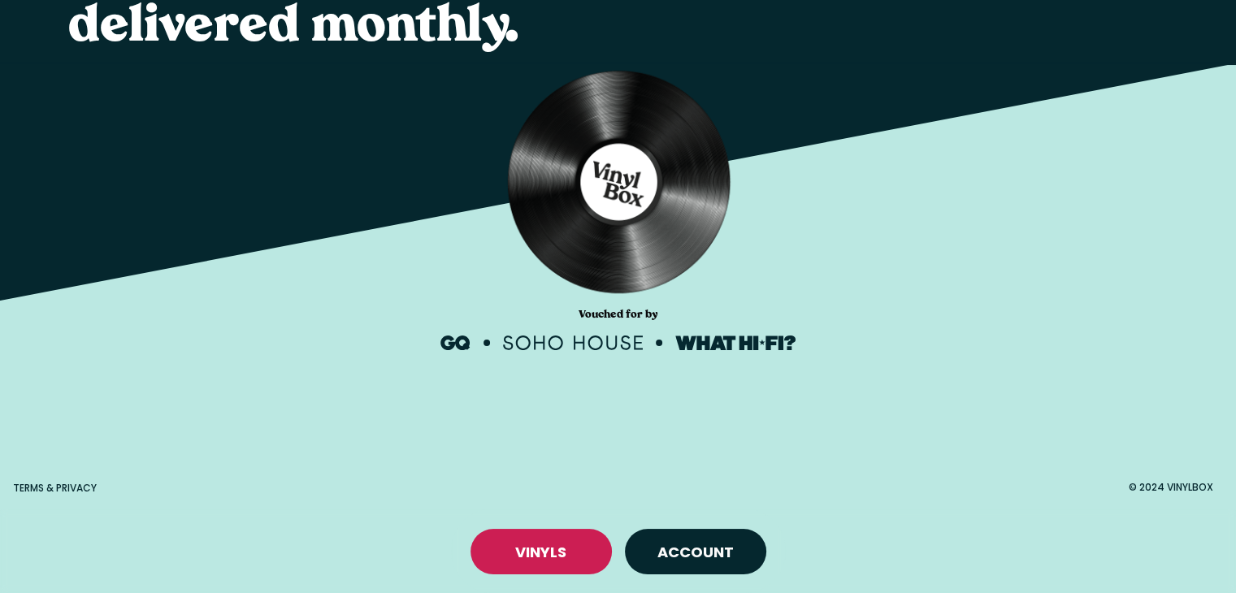 The width and height of the screenshot is (1236, 593). What do you see at coordinates (735, 343) in the screenshot?
I see `img: What Hi-Fi` at bounding box center [735, 343].